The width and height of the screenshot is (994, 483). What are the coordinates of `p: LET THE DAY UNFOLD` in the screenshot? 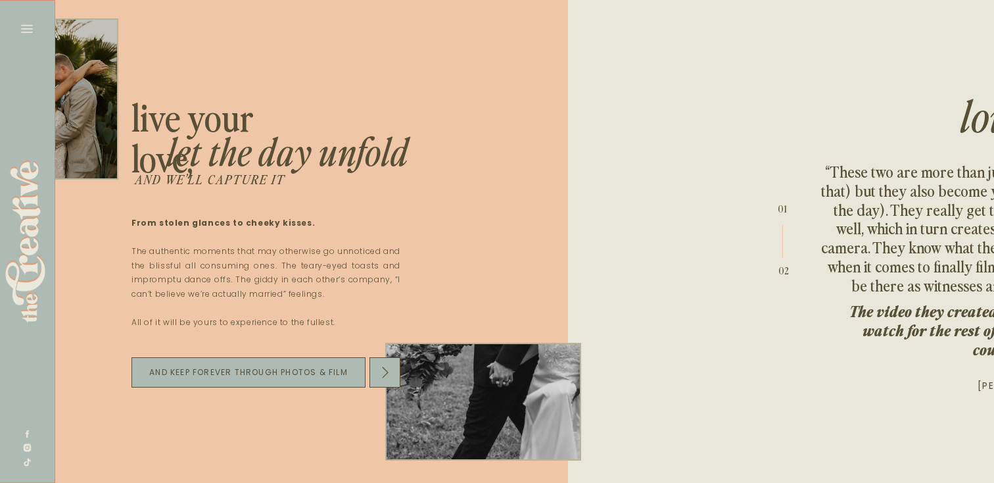 It's located at (290, 153).